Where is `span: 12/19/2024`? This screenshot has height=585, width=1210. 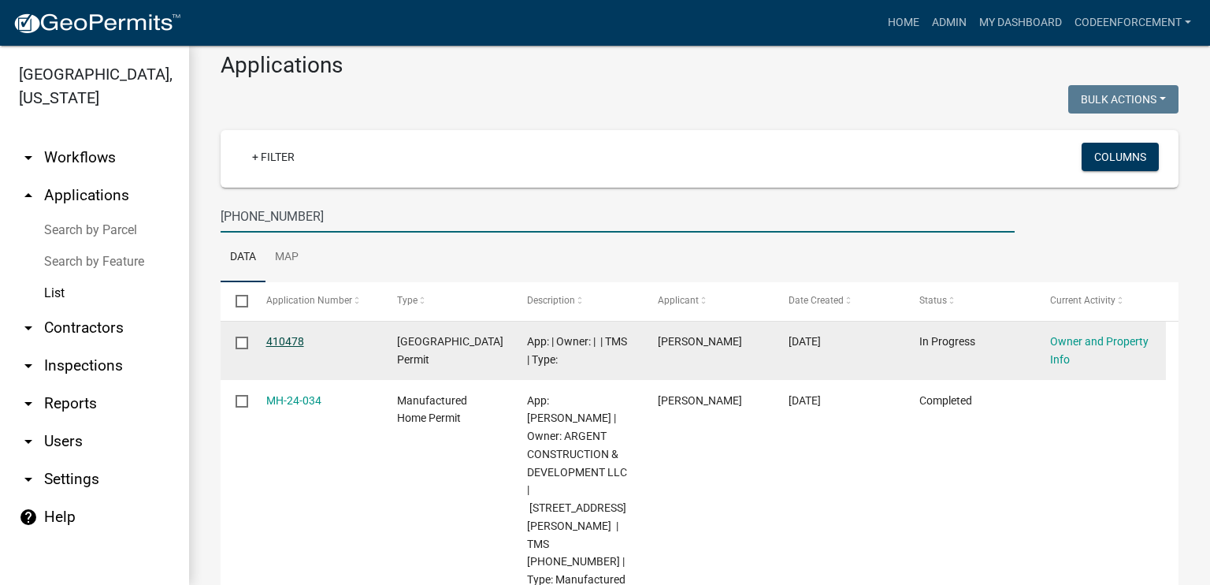
span: 12/19/2024 is located at coordinates (804, 400).